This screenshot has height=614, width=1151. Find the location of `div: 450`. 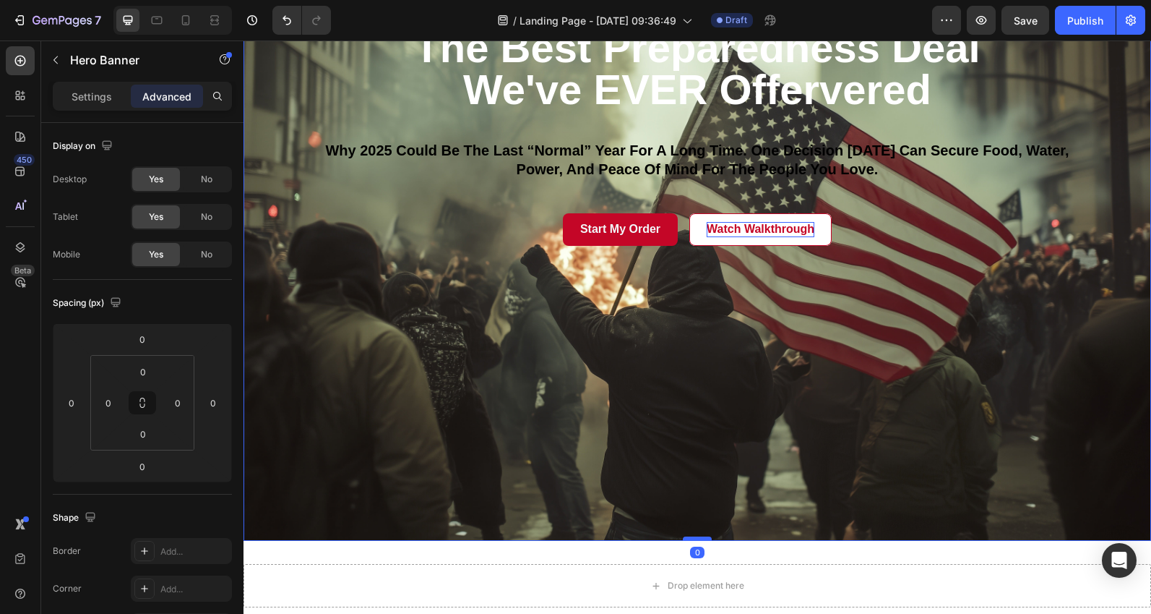

div: 450 is located at coordinates (24, 160).